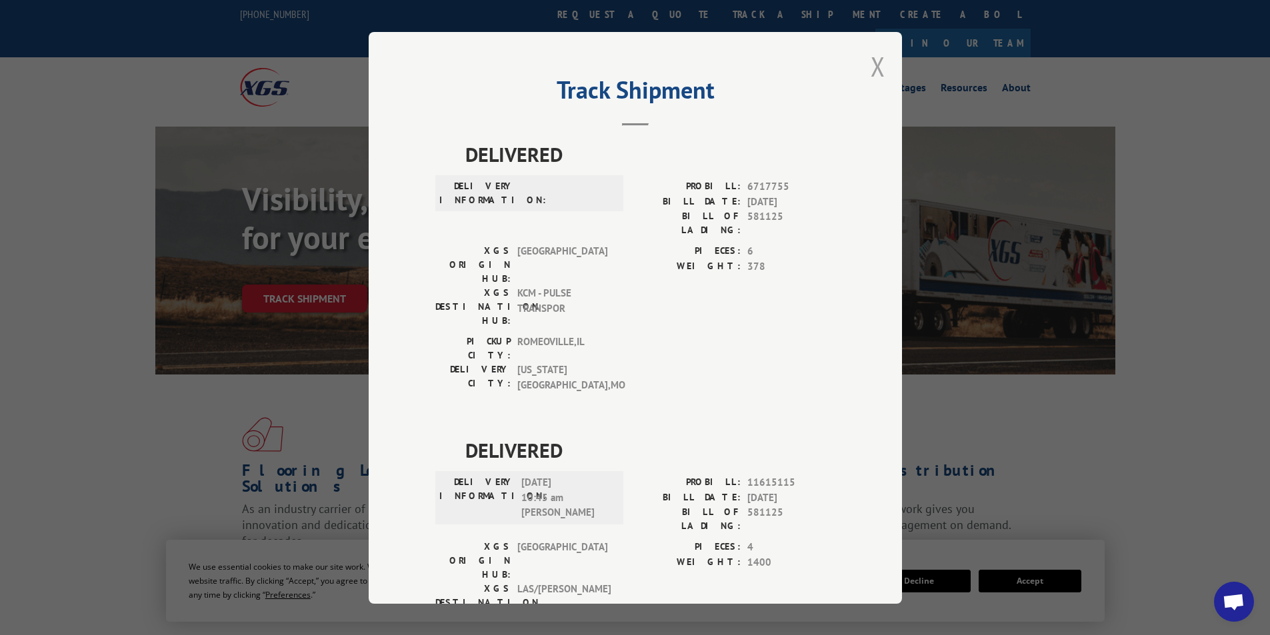 The image size is (1270, 635). What do you see at coordinates (791, 187) in the screenshot?
I see `span: 6717755` at bounding box center [791, 187].